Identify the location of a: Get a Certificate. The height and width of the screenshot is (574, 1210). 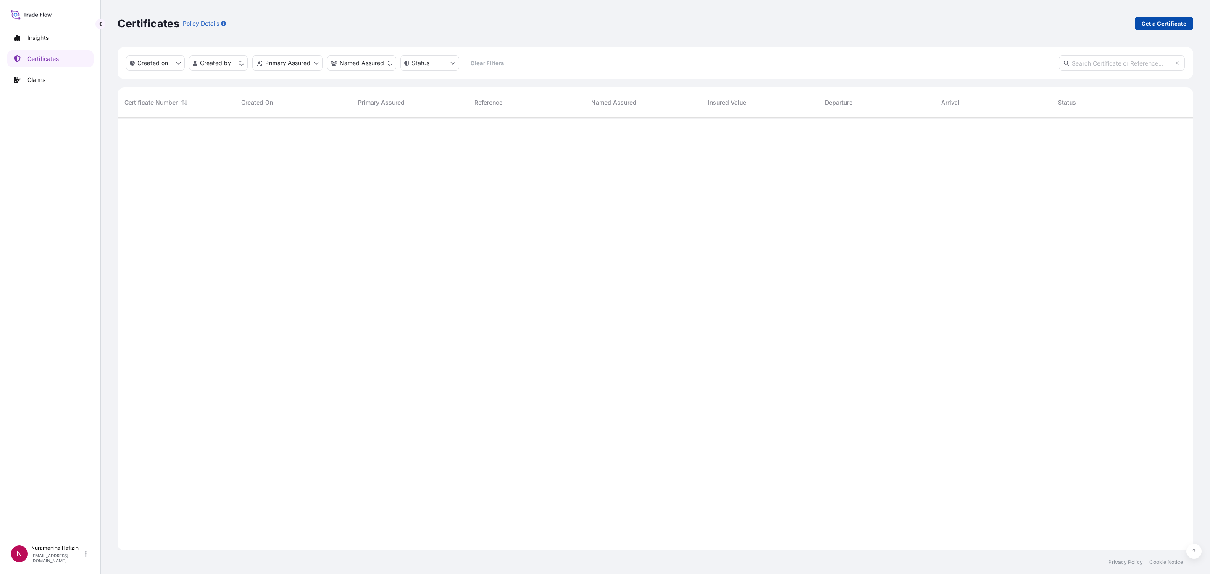
(1163, 24).